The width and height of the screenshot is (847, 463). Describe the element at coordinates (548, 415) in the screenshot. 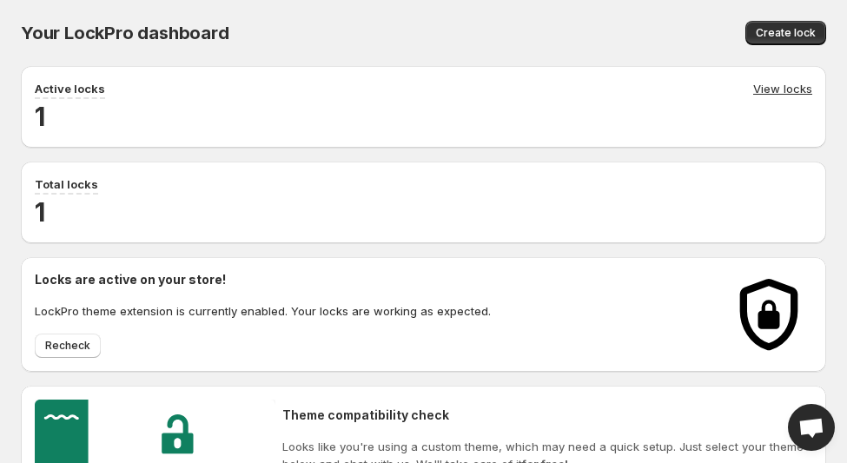

I see `h2: Theme compatibility check` at that location.